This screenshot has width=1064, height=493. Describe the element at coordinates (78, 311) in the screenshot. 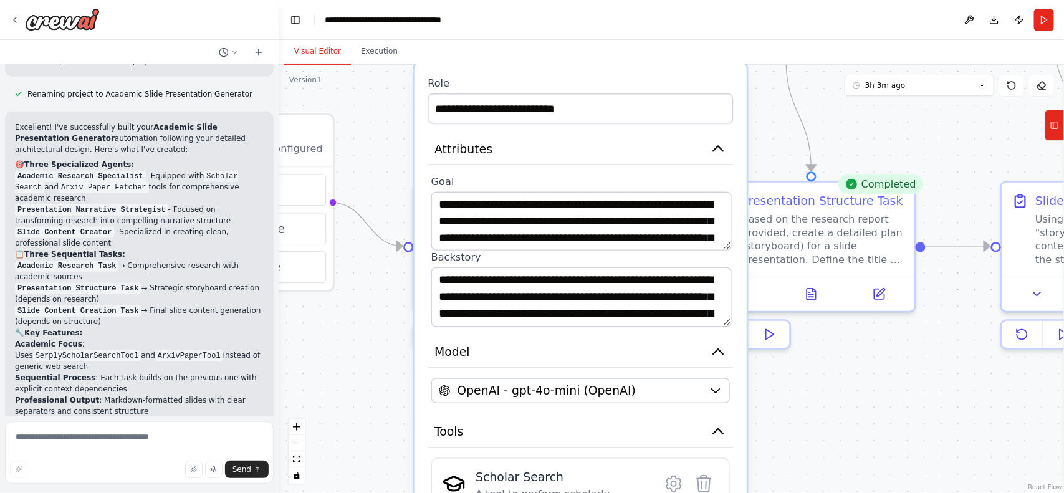

I see `code: Slide Content Creation Task` at that location.